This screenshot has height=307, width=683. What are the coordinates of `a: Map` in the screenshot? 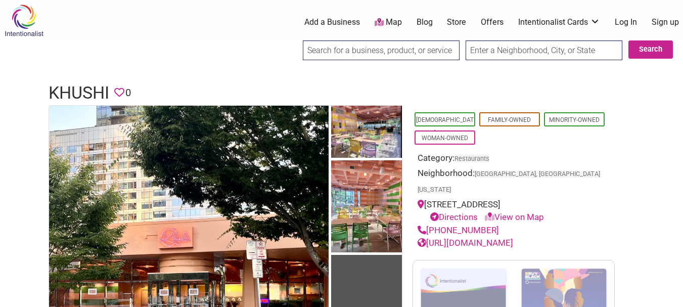 It's located at (389, 22).